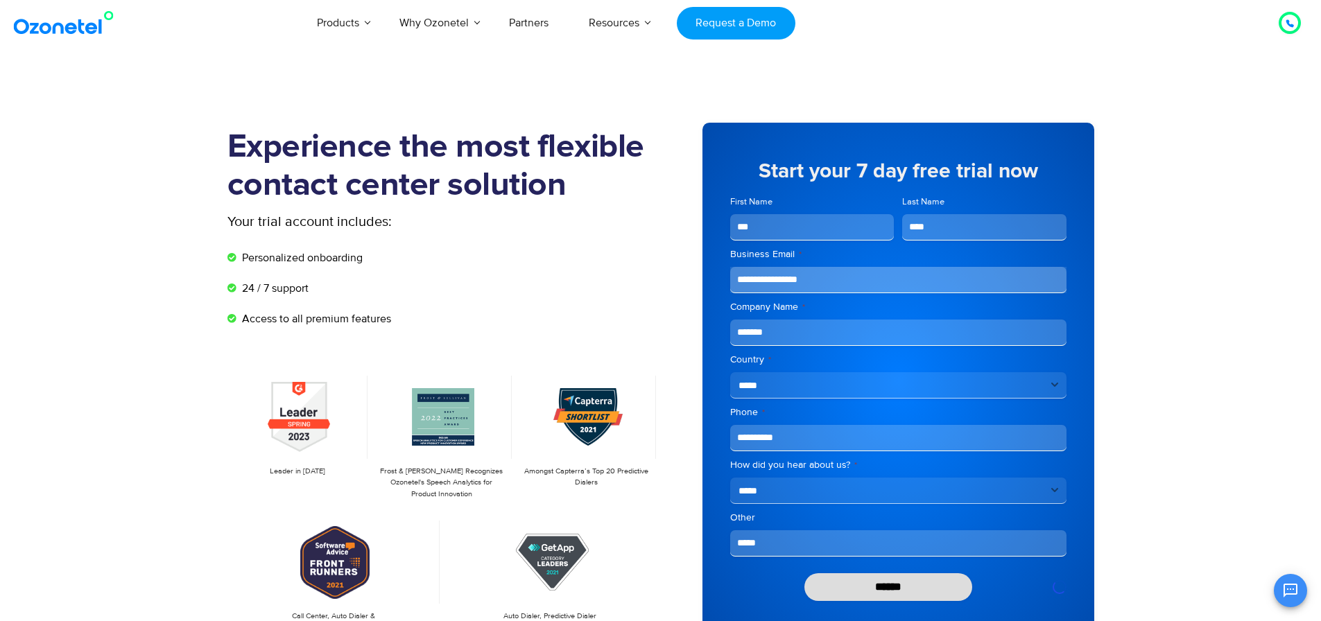 This screenshot has width=1321, height=621. I want to click on label: Other, so click(898, 518).